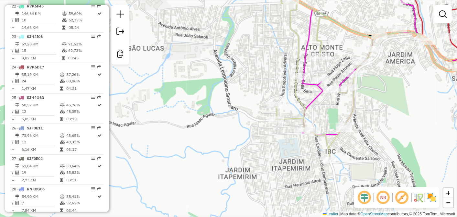  What do you see at coordinates (41, 20) in the screenshot?
I see `td: 10` at bounding box center [41, 20].